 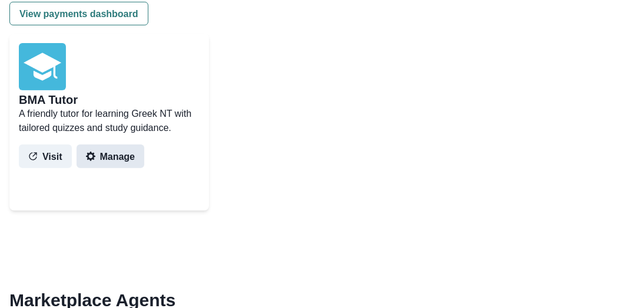 I want to click on button: View payments dashboard, so click(x=79, y=14).